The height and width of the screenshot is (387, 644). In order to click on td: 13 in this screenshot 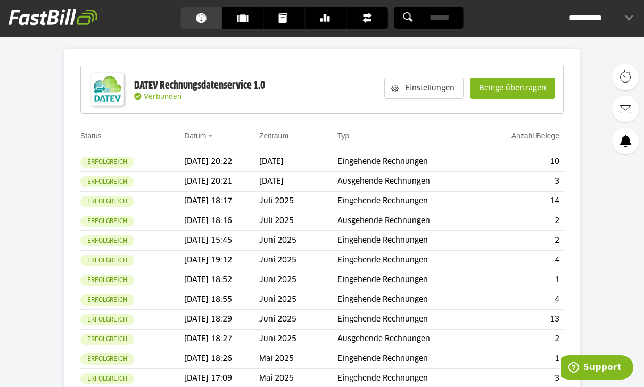, I will do `click(523, 319)`.